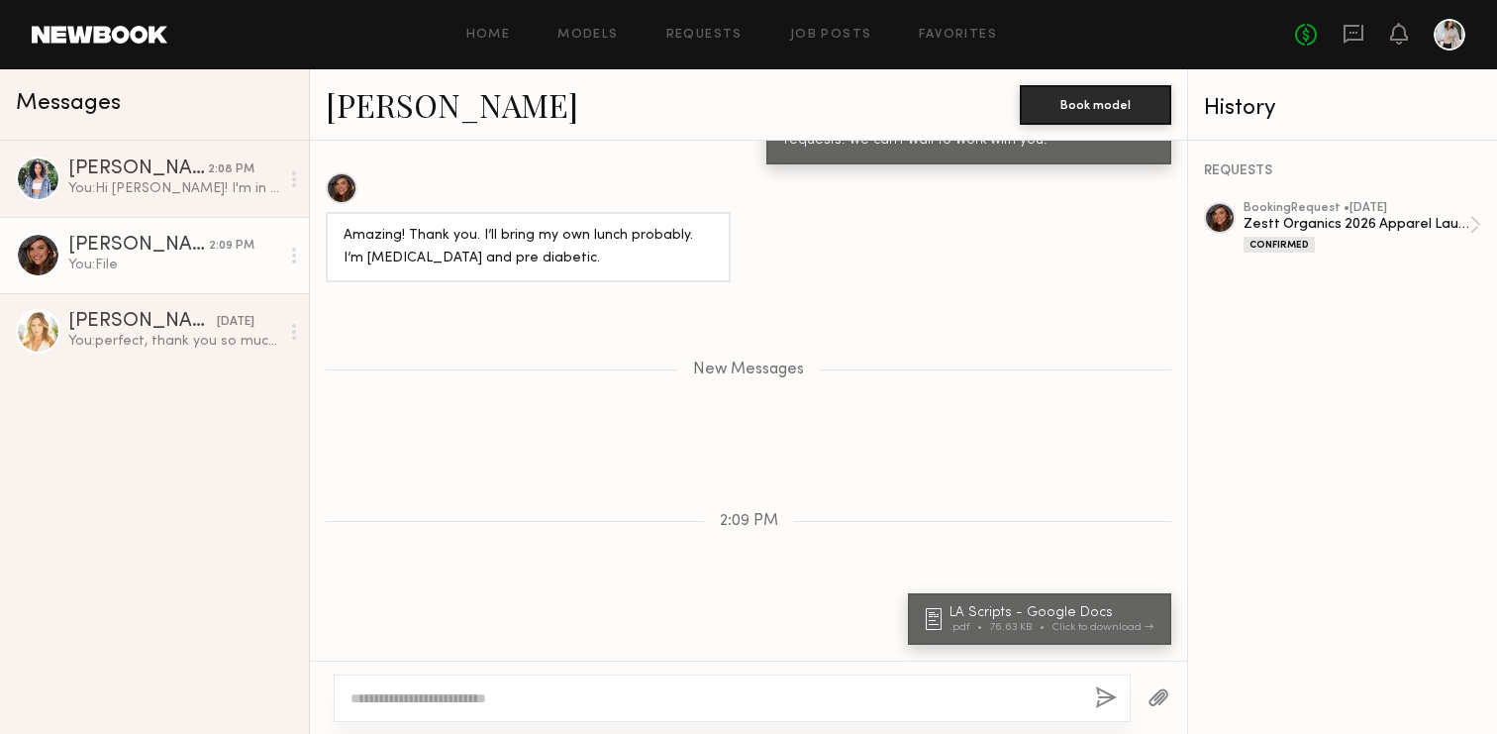 The width and height of the screenshot is (1497, 734). Describe the element at coordinates (1095, 103) in the screenshot. I see `a: Book model` at that location.